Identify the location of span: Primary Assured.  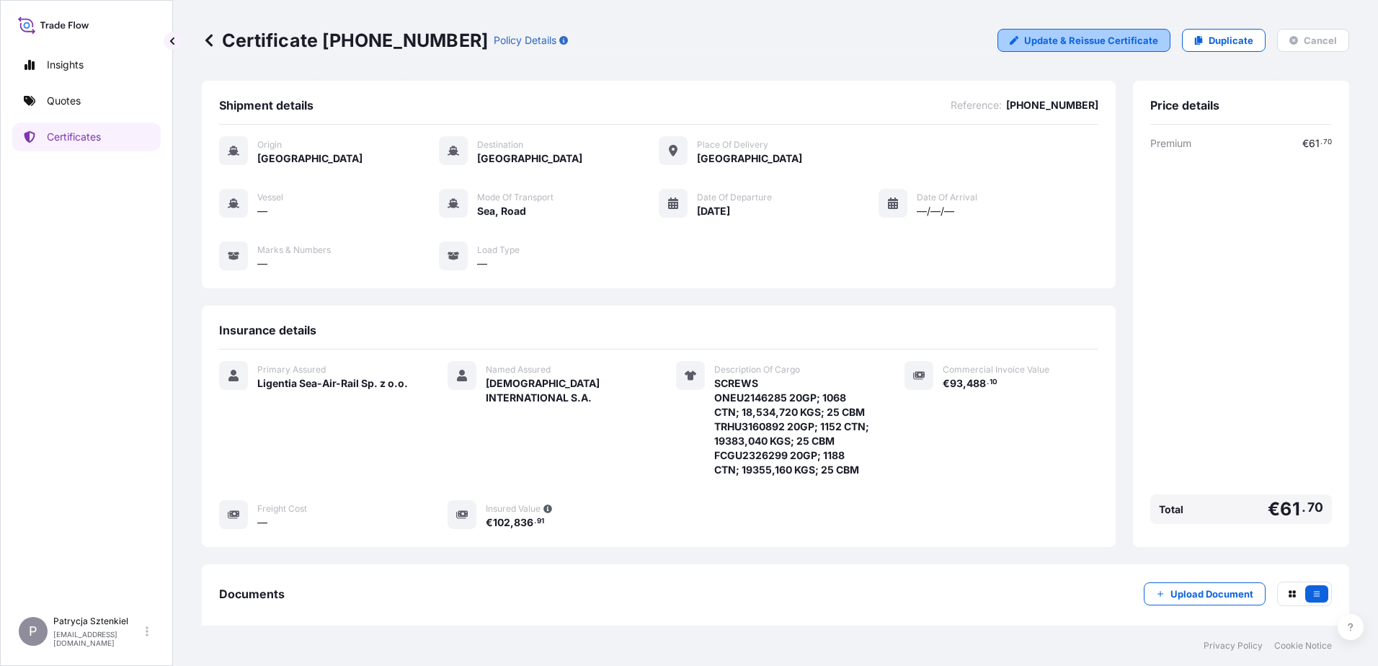
(291, 370).